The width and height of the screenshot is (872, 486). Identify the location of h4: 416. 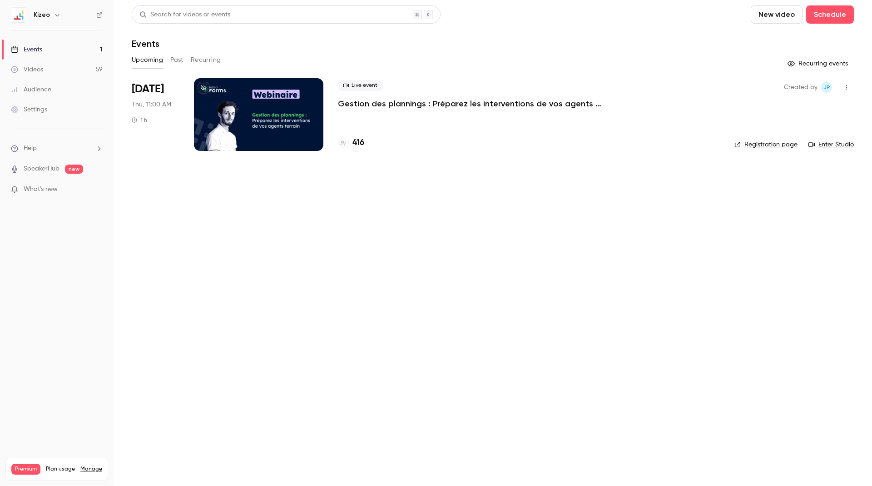
(358, 143).